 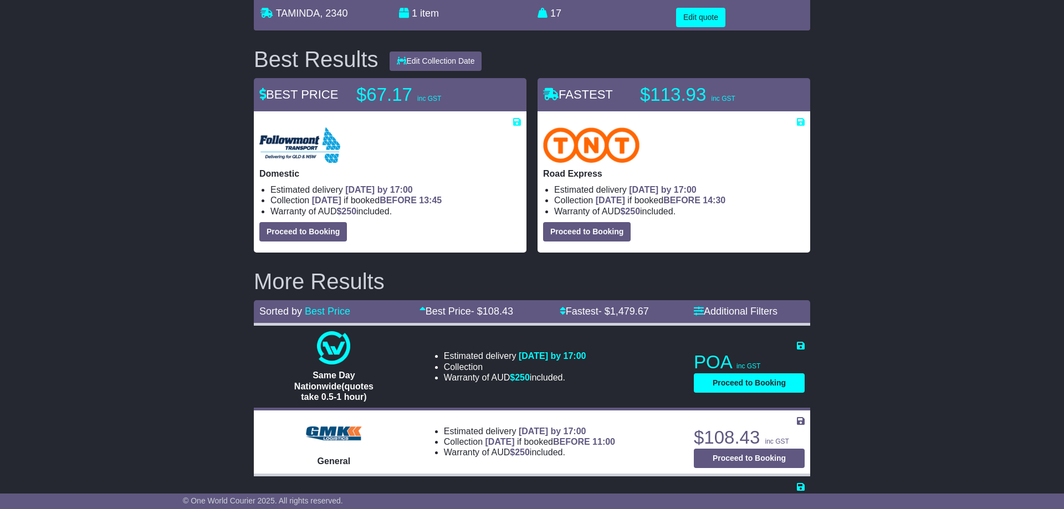 I want to click on span: Same Day Nationwide(quotes take 0.5-1 hour), so click(x=334, y=386).